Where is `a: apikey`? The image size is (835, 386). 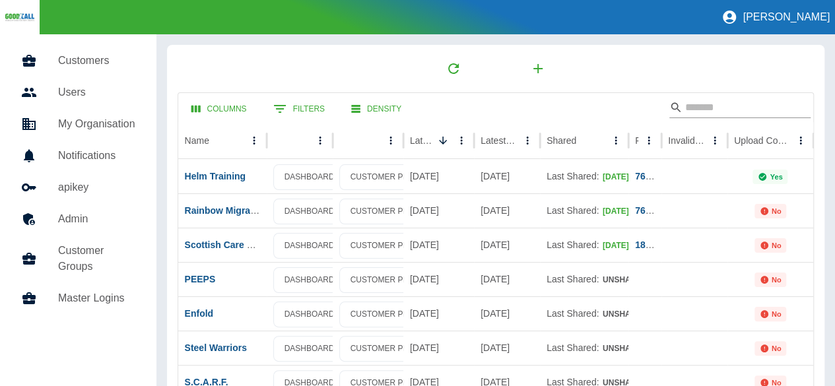
a: apikey is located at coordinates (78, 187).